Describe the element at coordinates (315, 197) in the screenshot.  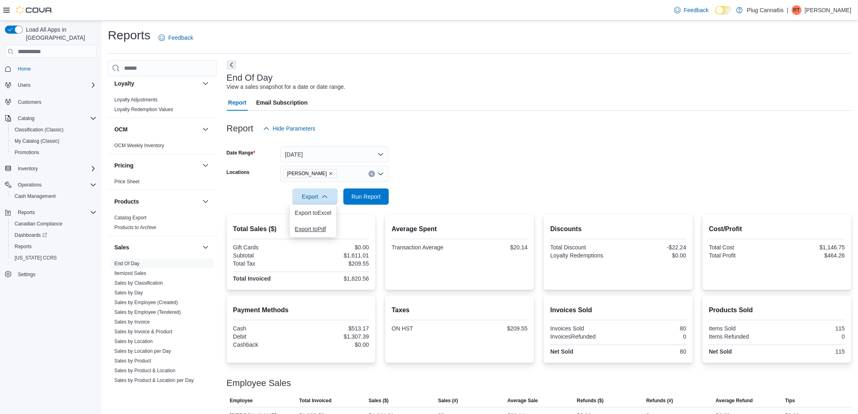
I see `button: Export` at that location.